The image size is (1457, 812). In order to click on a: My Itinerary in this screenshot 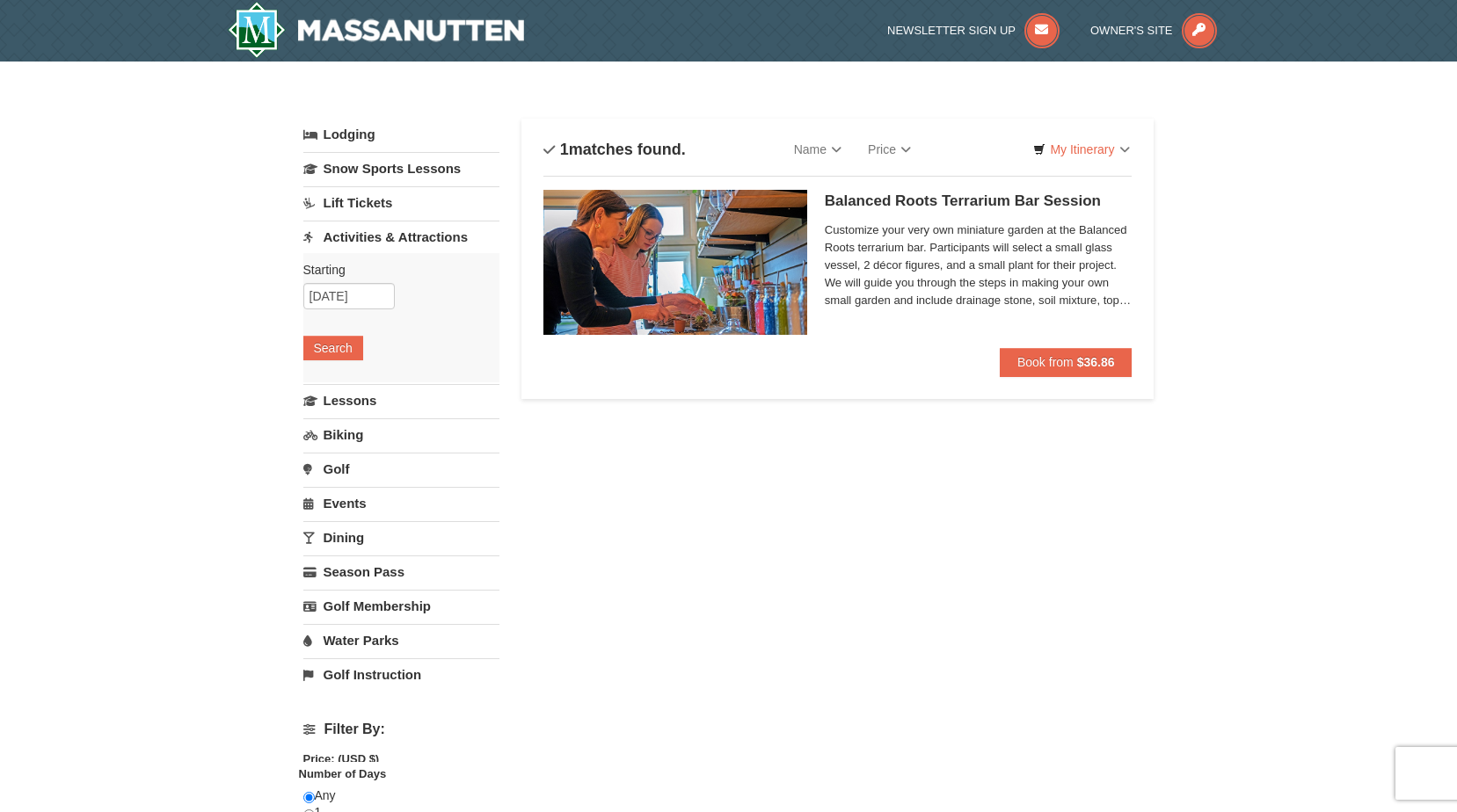, I will do `click(1081, 150)`.